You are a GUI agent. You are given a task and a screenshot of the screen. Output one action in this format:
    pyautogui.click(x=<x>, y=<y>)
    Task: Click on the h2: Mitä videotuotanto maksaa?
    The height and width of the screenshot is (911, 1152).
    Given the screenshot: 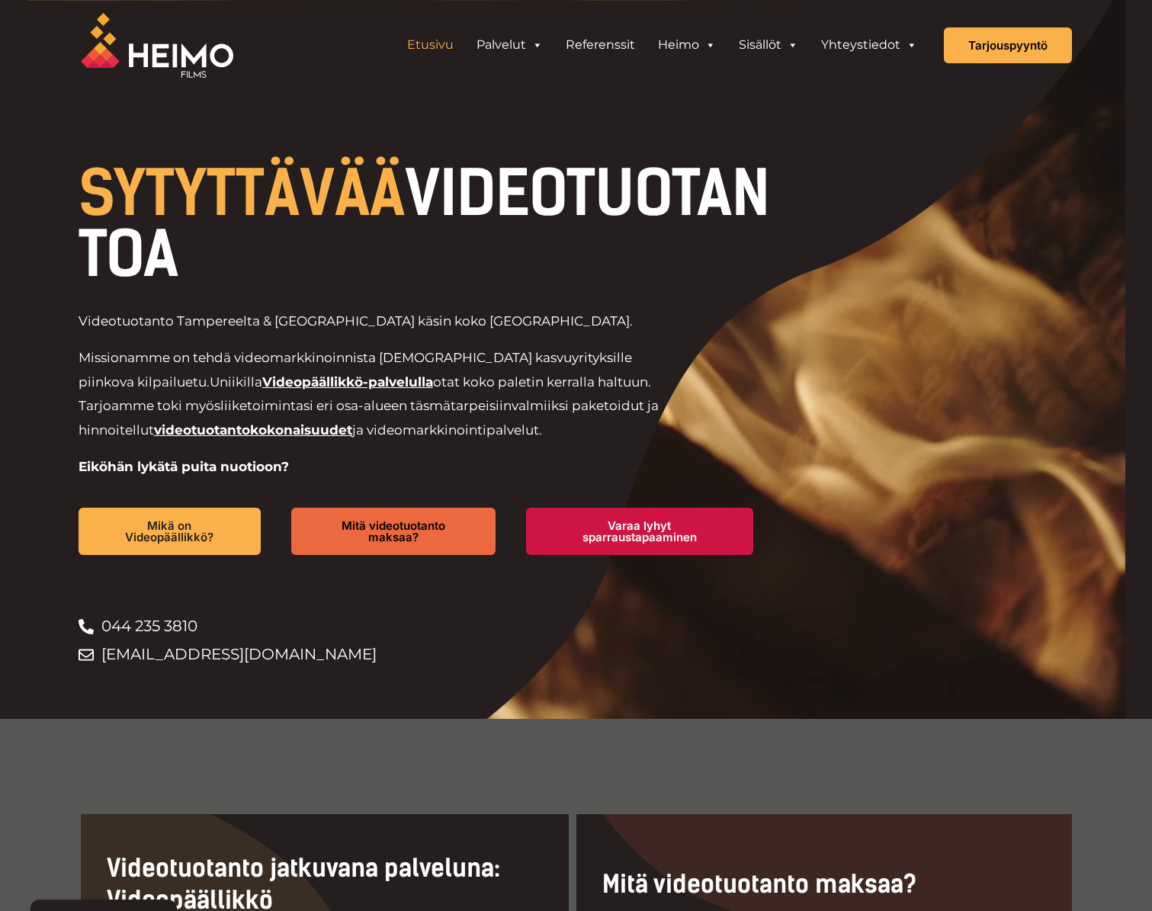 What is the action you would take?
    pyautogui.click(x=824, y=885)
    